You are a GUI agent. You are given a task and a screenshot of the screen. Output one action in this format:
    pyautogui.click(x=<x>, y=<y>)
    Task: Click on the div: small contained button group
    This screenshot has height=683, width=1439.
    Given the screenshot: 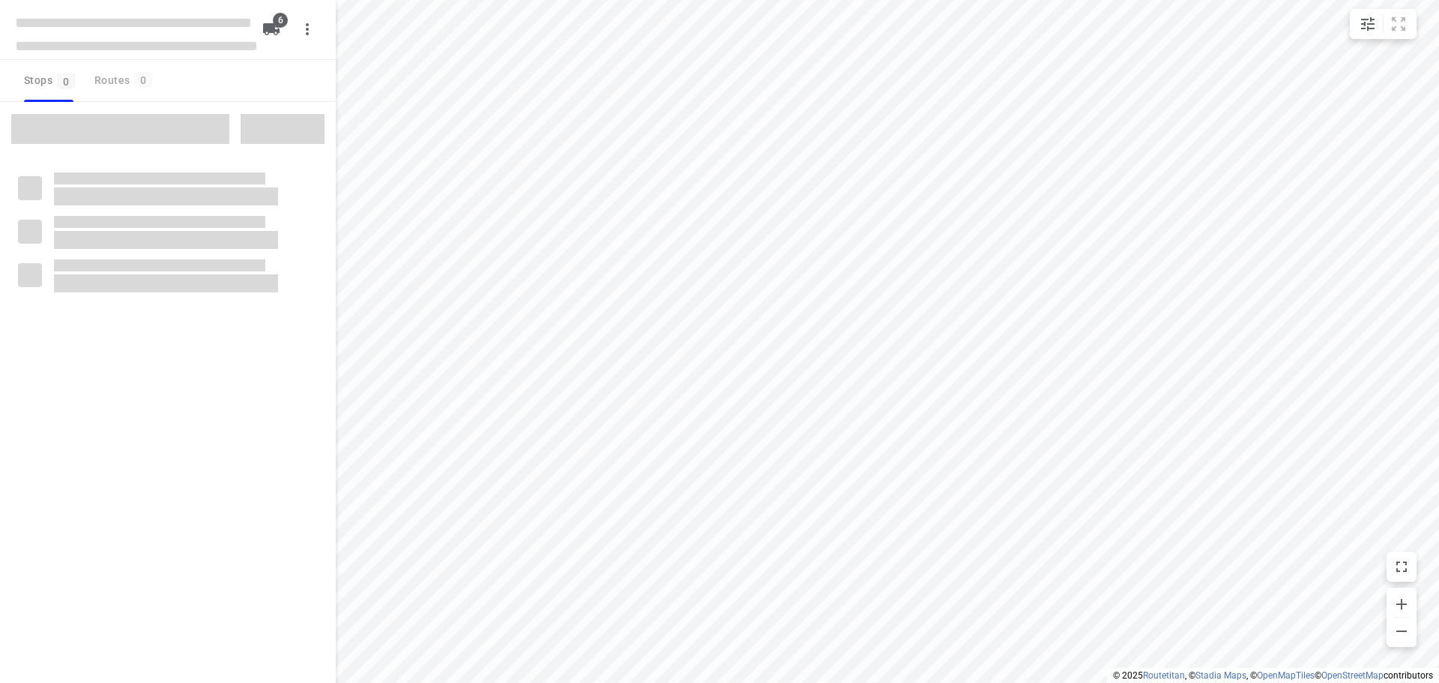 What is the action you would take?
    pyautogui.click(x=1383, y=24)
    